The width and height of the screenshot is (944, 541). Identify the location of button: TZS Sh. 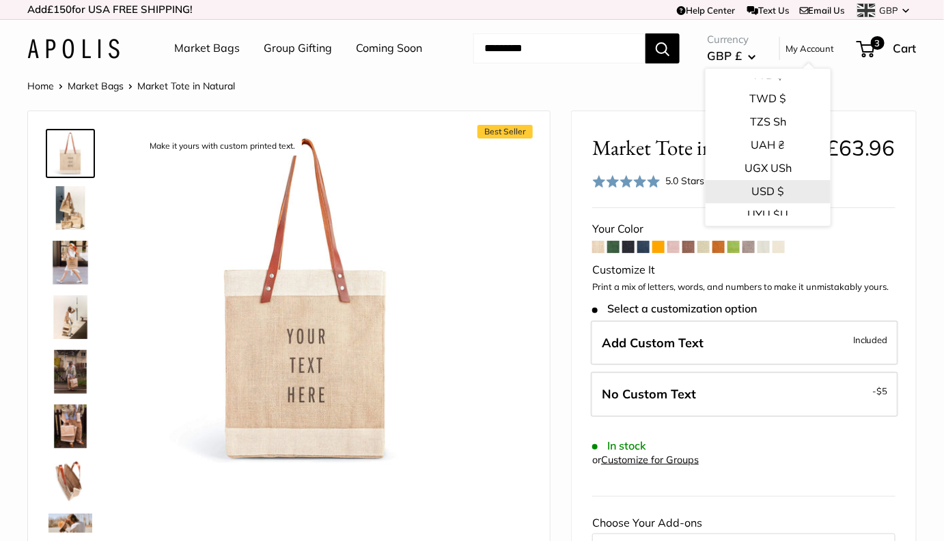
(767, 122).